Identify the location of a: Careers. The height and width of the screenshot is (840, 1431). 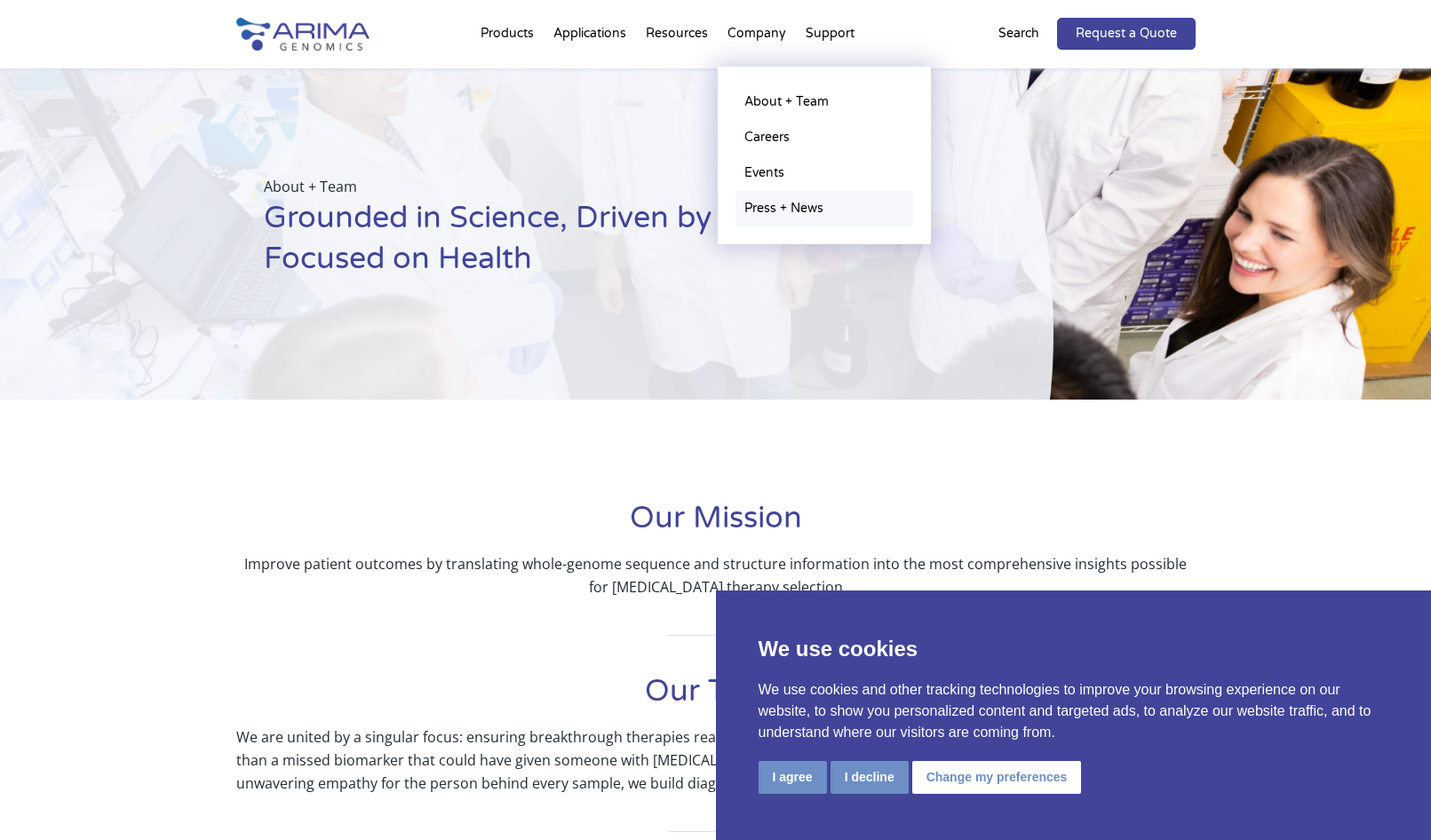
(824, 137).